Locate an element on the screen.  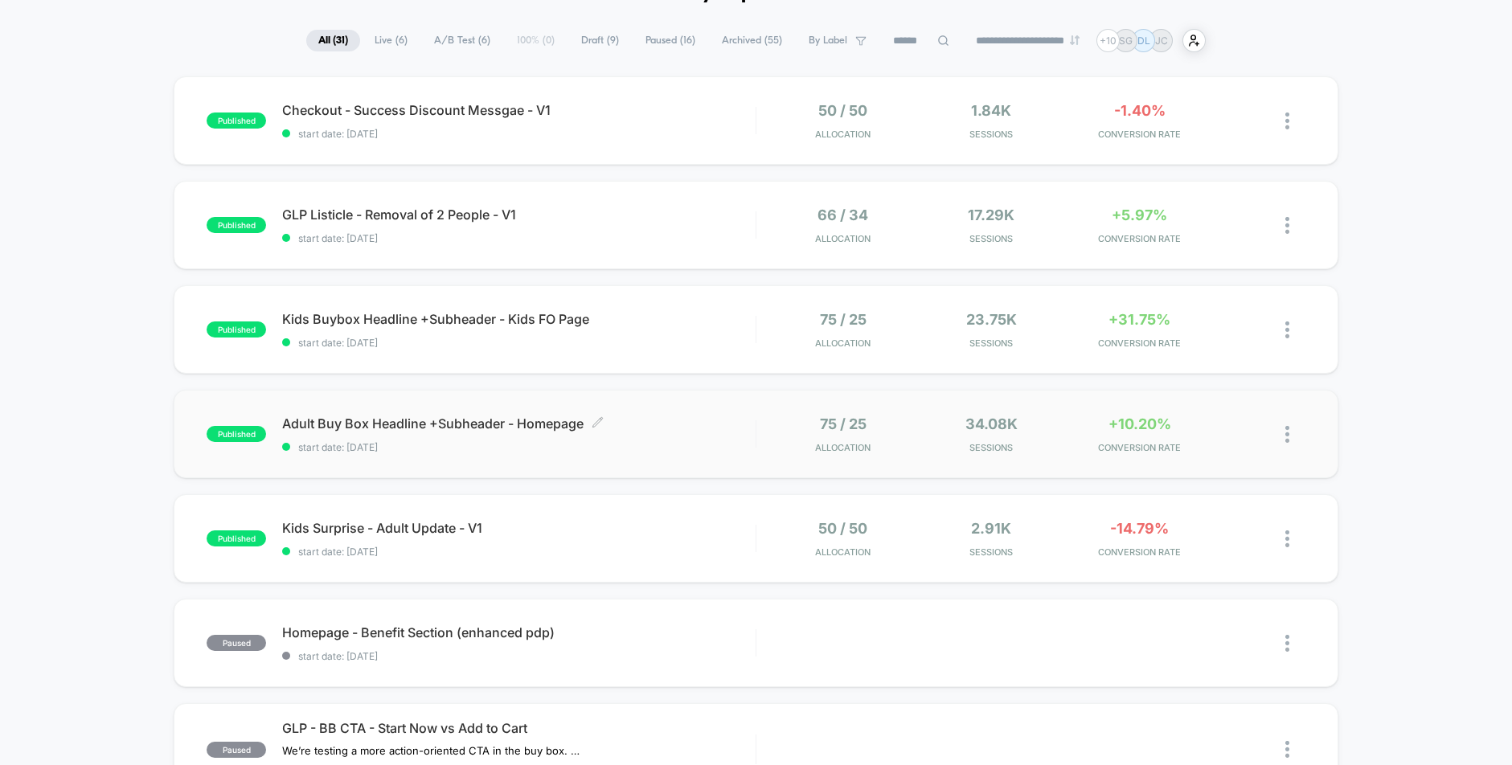
p: SG is located at coordinates (1125, 40).